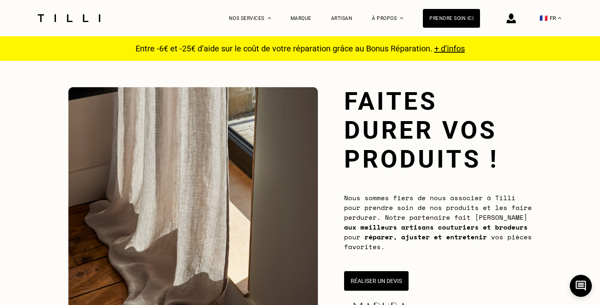 This screenshot has height=305, width=600. I want to click on span: Nous sommes fiers de nous associer à Tilli pour prendre soin de nos produits et les faire perdure..., so click(438, 222).